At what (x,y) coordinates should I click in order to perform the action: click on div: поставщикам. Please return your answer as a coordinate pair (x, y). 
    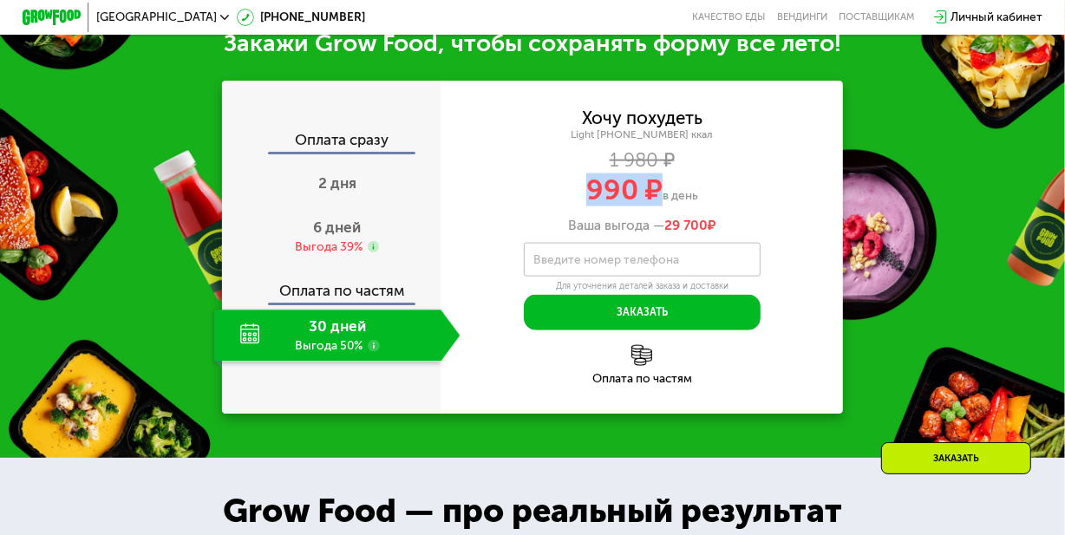
    Looking at the image, I should click on (877, 17).